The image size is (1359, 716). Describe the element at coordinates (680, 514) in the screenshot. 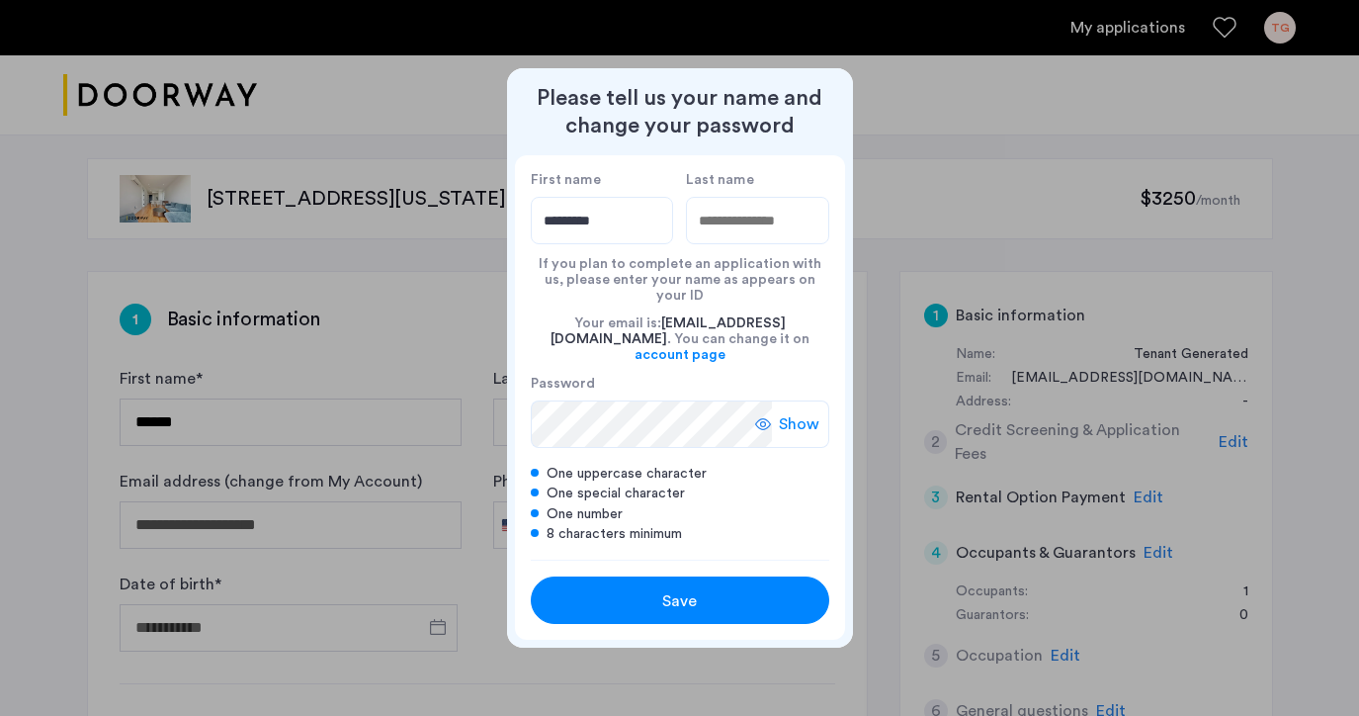

I see `div: One number` at that location.